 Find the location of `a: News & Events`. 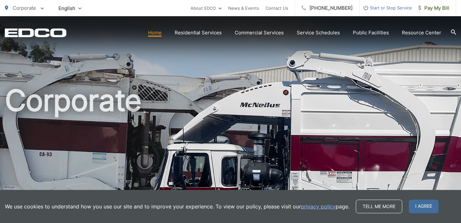

a: News & Events is located at coordinates (243, 8).